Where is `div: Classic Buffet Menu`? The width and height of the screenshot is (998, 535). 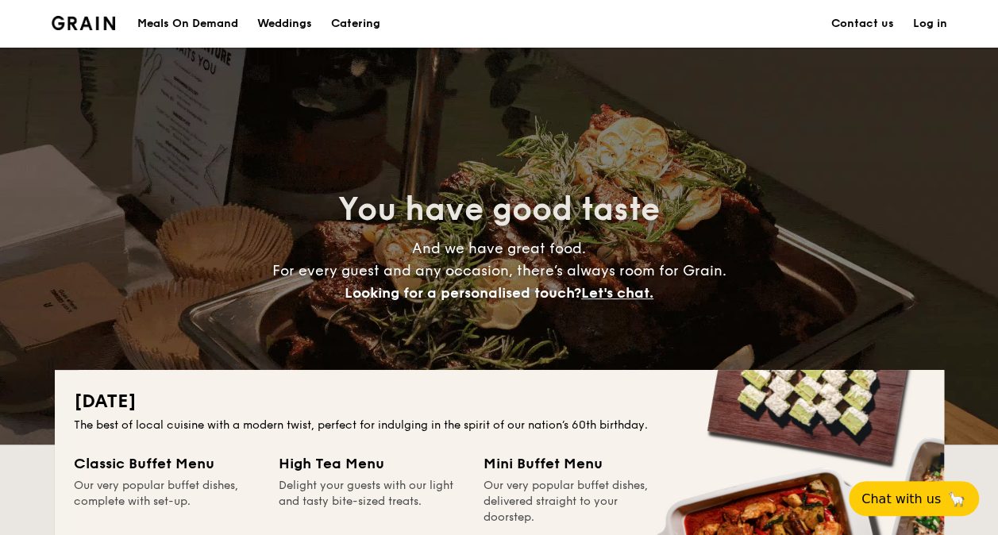
div: Classic Buffet Menu is located at coordinates (167, 464).